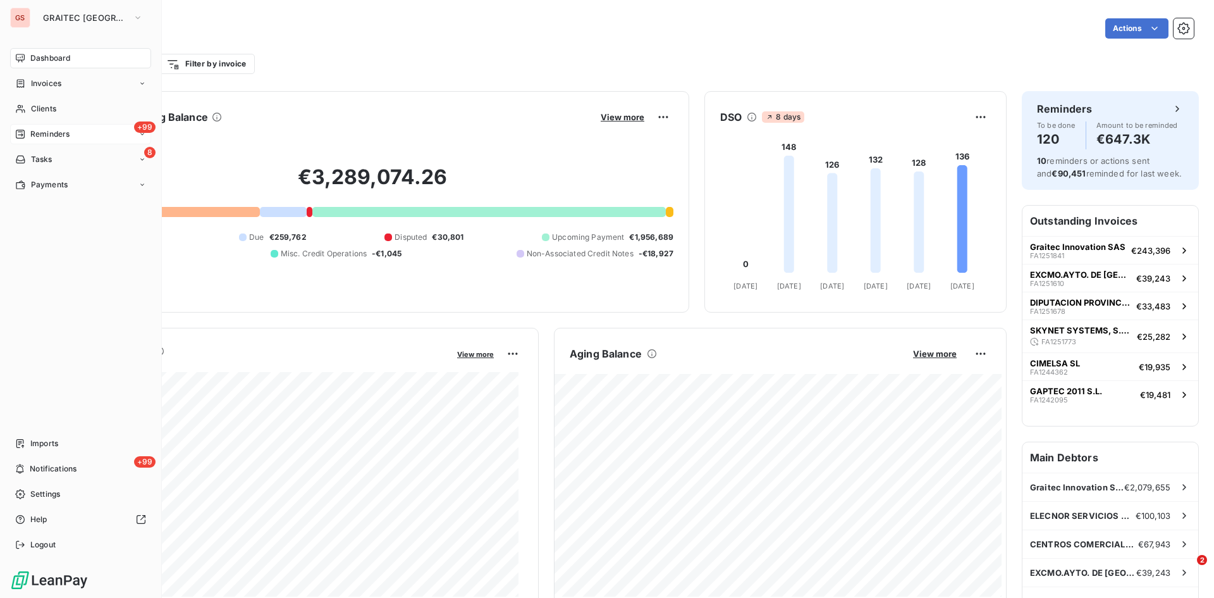 The image size is (1214, 598). Describe the element at coordinates (1137, 139) in the screenshot. I see `h4: €647.3K` at that location.